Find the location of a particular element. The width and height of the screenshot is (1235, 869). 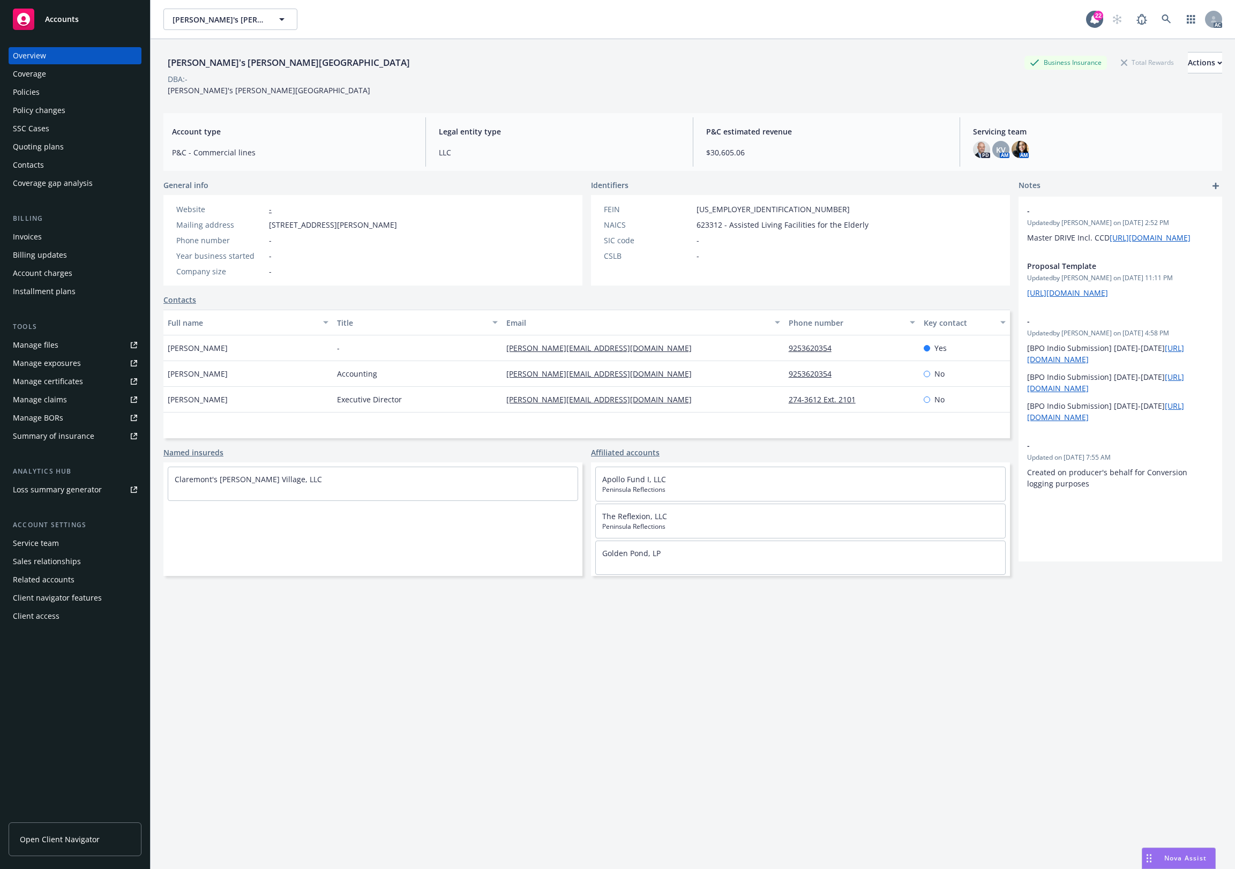

span: P&C - Commercial lines is located at coordinates (292, 152).